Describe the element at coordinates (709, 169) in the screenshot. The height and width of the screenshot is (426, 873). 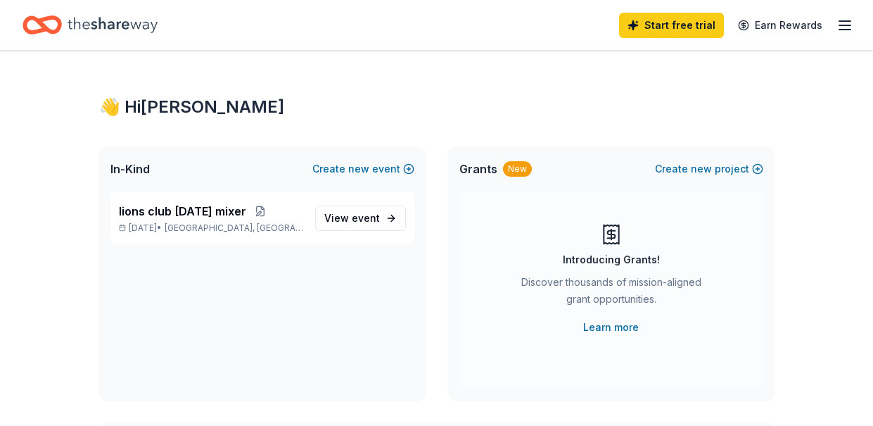
I see `button: Createnewproject` at that location.